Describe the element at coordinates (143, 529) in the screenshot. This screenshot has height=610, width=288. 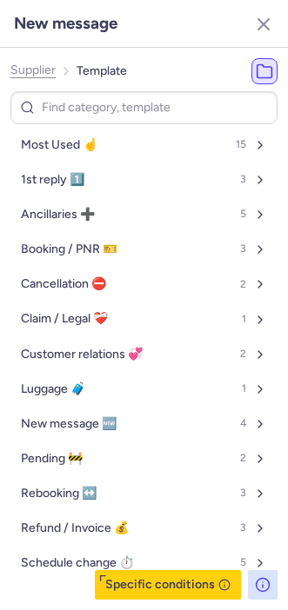
I see `button: Refund / Invoice 💰3` at that location.